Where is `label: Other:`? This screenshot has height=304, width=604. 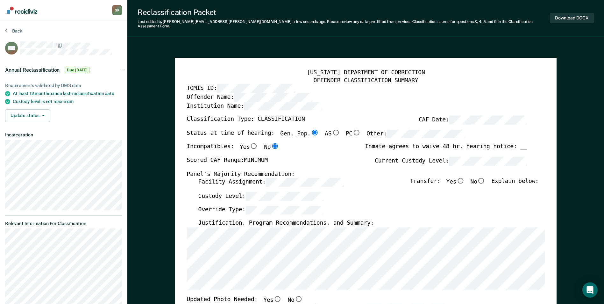
label: Other: is located at coordinates (415, 133).